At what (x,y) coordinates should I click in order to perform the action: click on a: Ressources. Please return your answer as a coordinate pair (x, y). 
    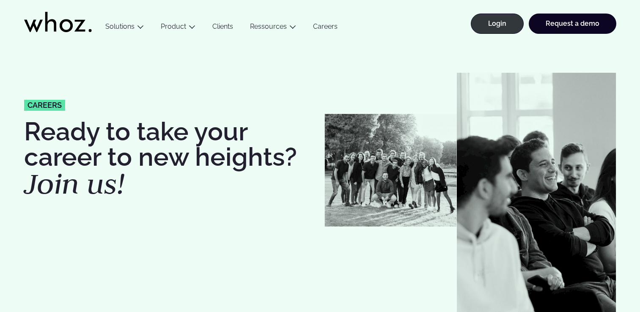
    Looking at the image, I should click on (268, 26).